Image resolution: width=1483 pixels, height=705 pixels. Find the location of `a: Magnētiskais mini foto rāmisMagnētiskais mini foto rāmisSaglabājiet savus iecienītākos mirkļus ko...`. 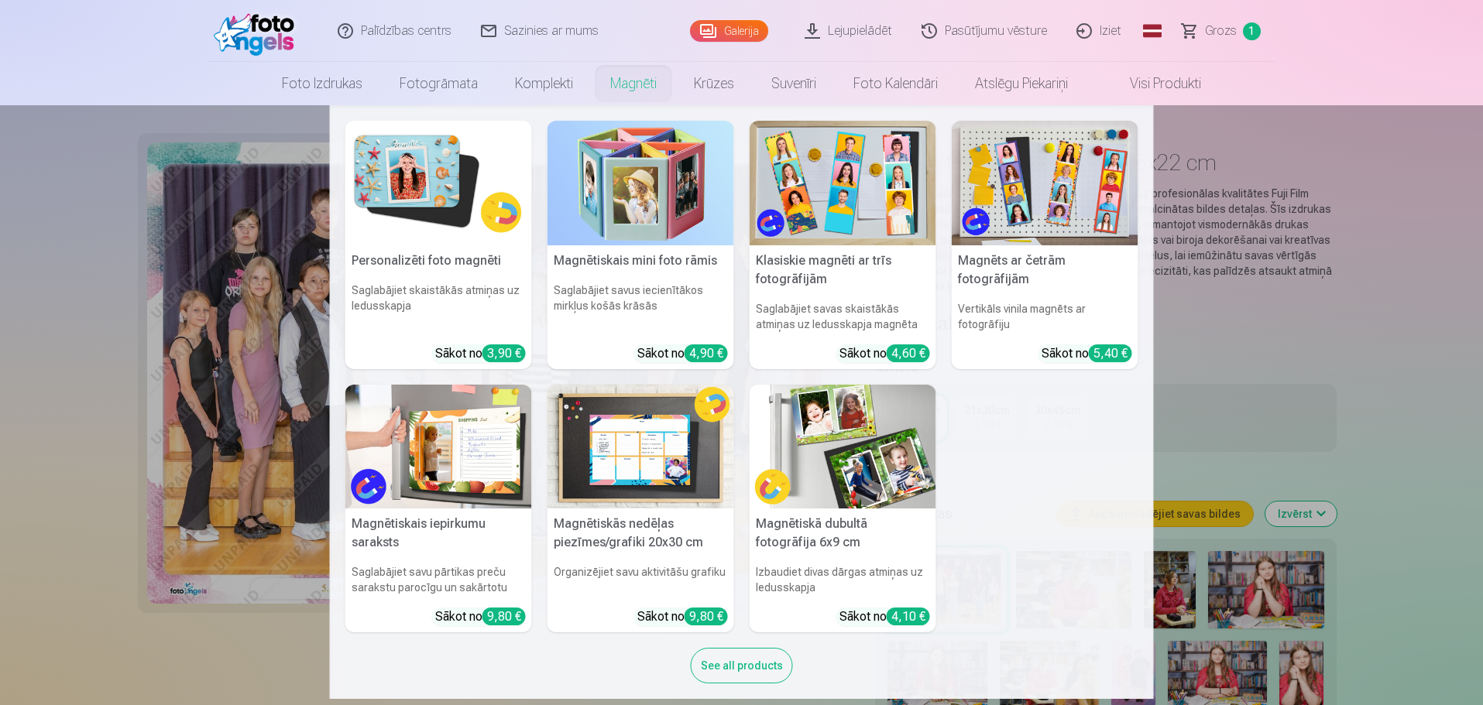

a: Magnētiskais mini foto rāmisMagnētiskais mini foto rāmisSaglabājiet savus iecienītākos mirkļus ko... is located at coordinates (640, 245).